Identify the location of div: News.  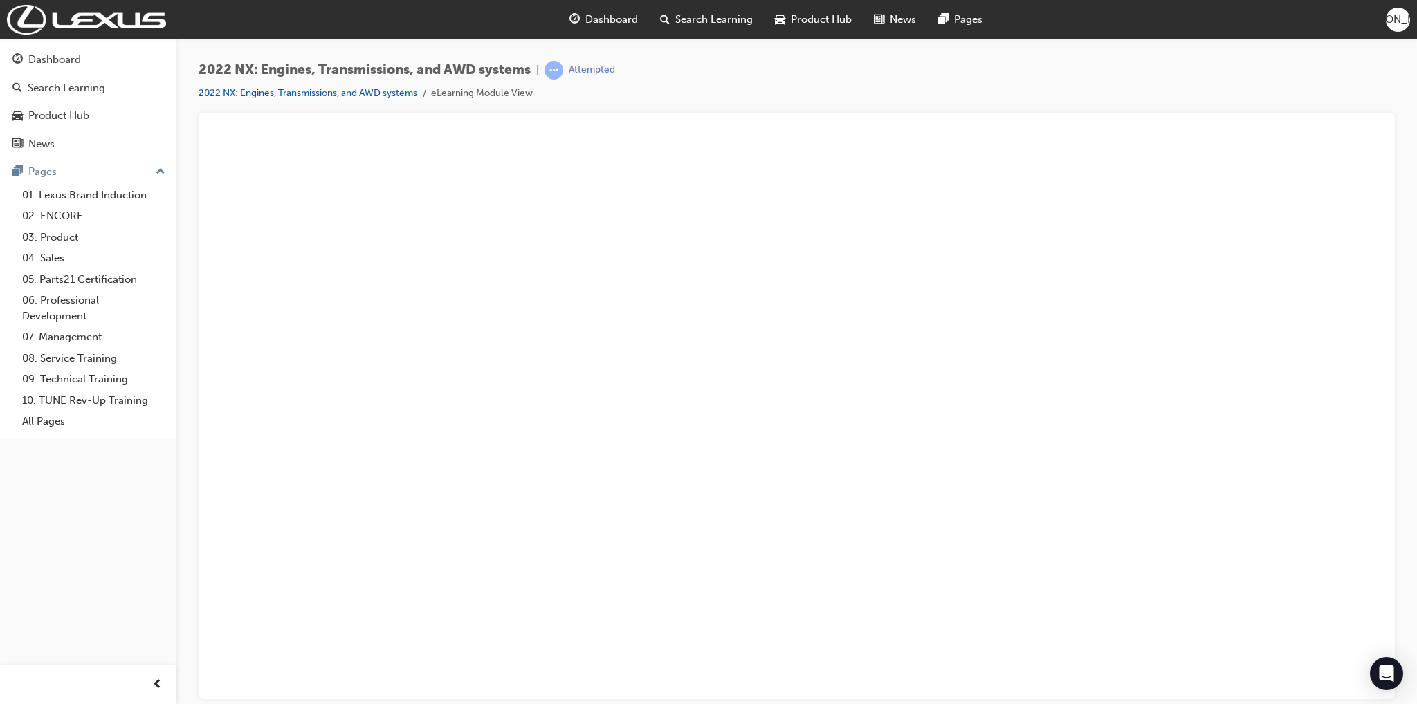
(41, 144).